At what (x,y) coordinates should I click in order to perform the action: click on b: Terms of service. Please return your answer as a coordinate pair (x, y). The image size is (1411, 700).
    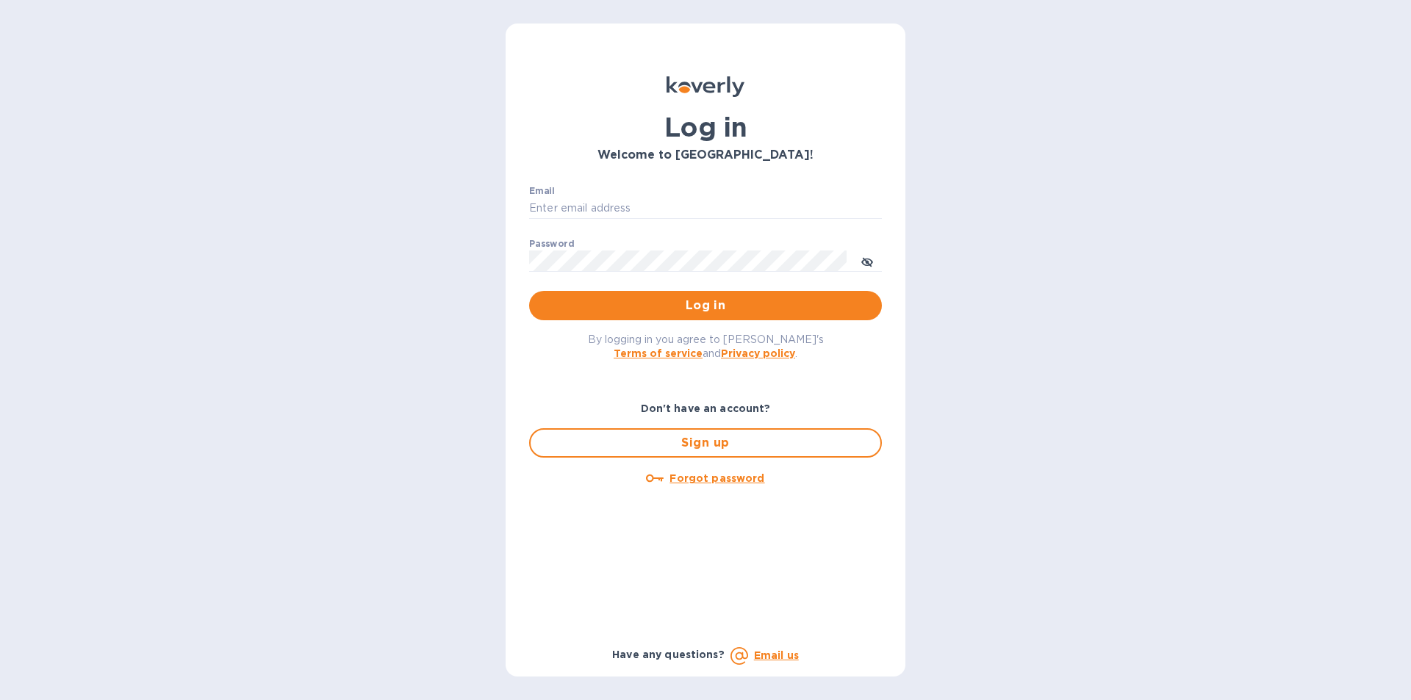
    Looking at the image, I should click on (658, 354).